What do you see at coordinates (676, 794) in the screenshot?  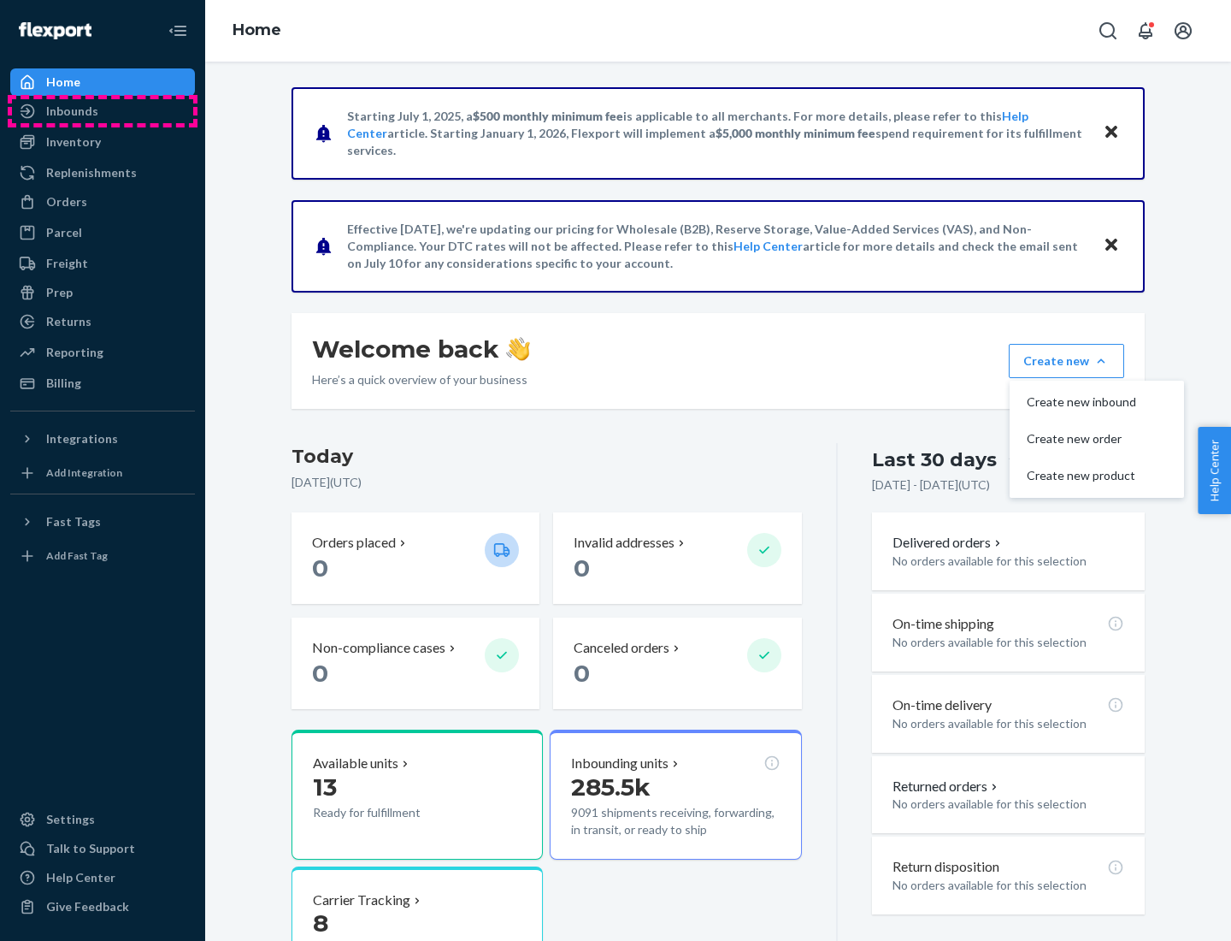 I see `button: Inbounding units285.5k9091 shipments receiving, forwarding, in transit, or ready to ship` at bounding box center [676, 794].